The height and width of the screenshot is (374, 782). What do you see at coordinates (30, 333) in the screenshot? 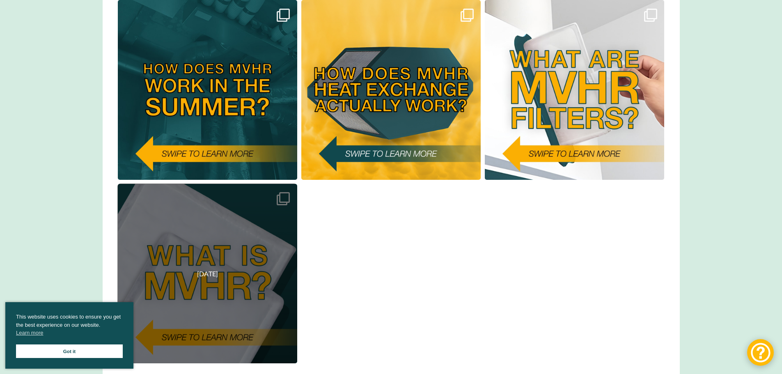
I see `a: cookies - Learn more` at bounding box center [30, 333].